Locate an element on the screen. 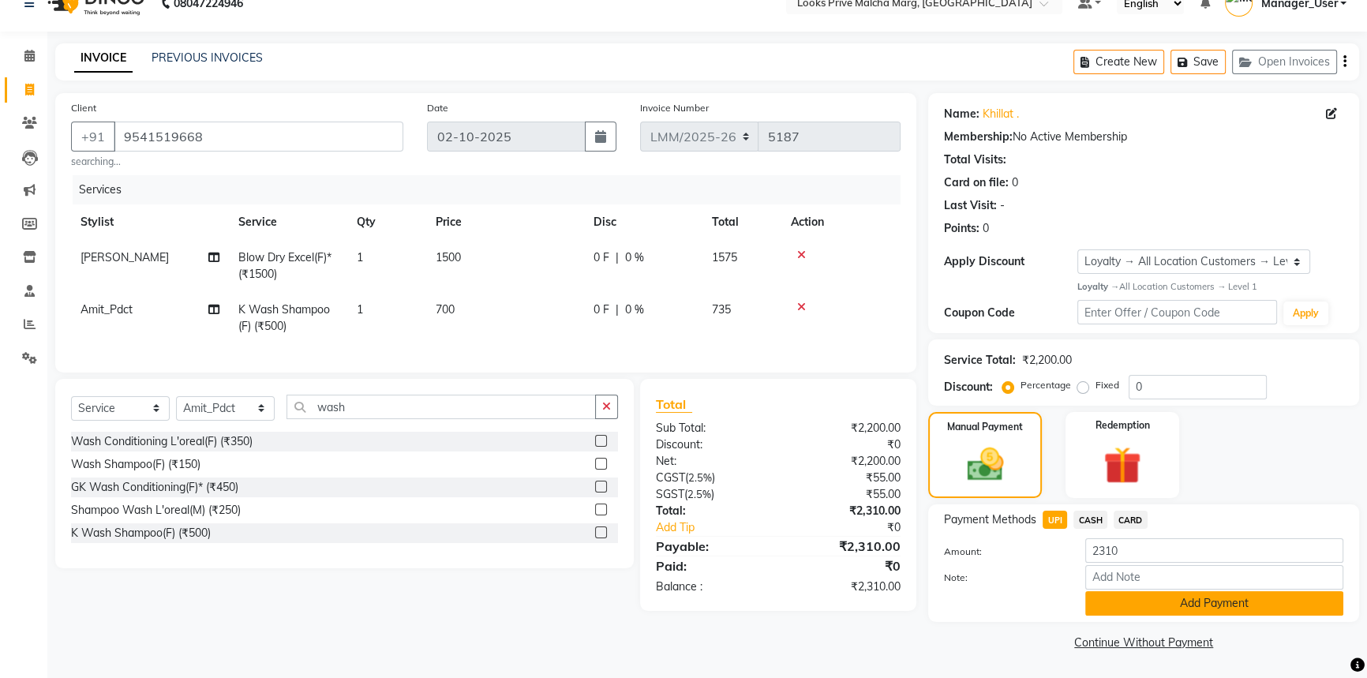 The width and height of the screenshot is (1367, 678). span: Total is located at coordinates (674, 404).